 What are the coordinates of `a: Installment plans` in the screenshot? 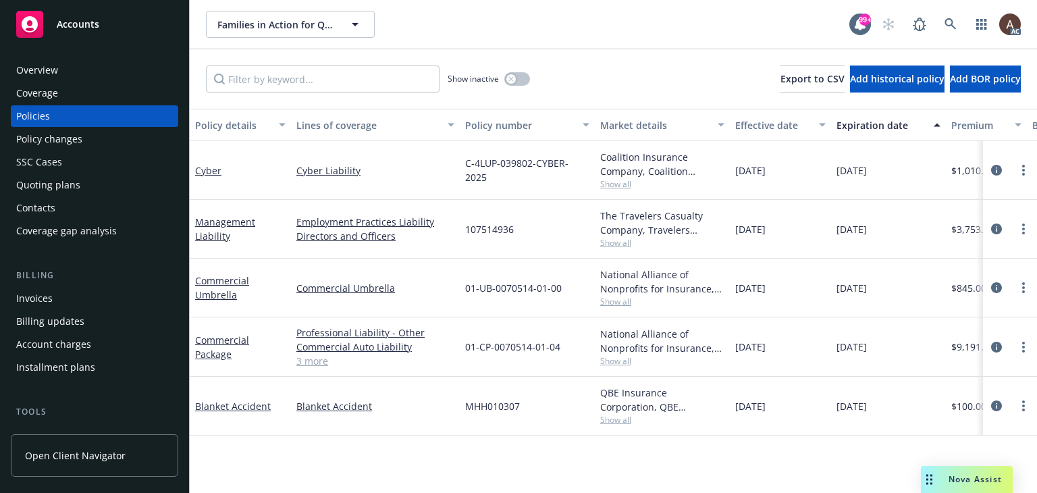 It's located at (94, 367).